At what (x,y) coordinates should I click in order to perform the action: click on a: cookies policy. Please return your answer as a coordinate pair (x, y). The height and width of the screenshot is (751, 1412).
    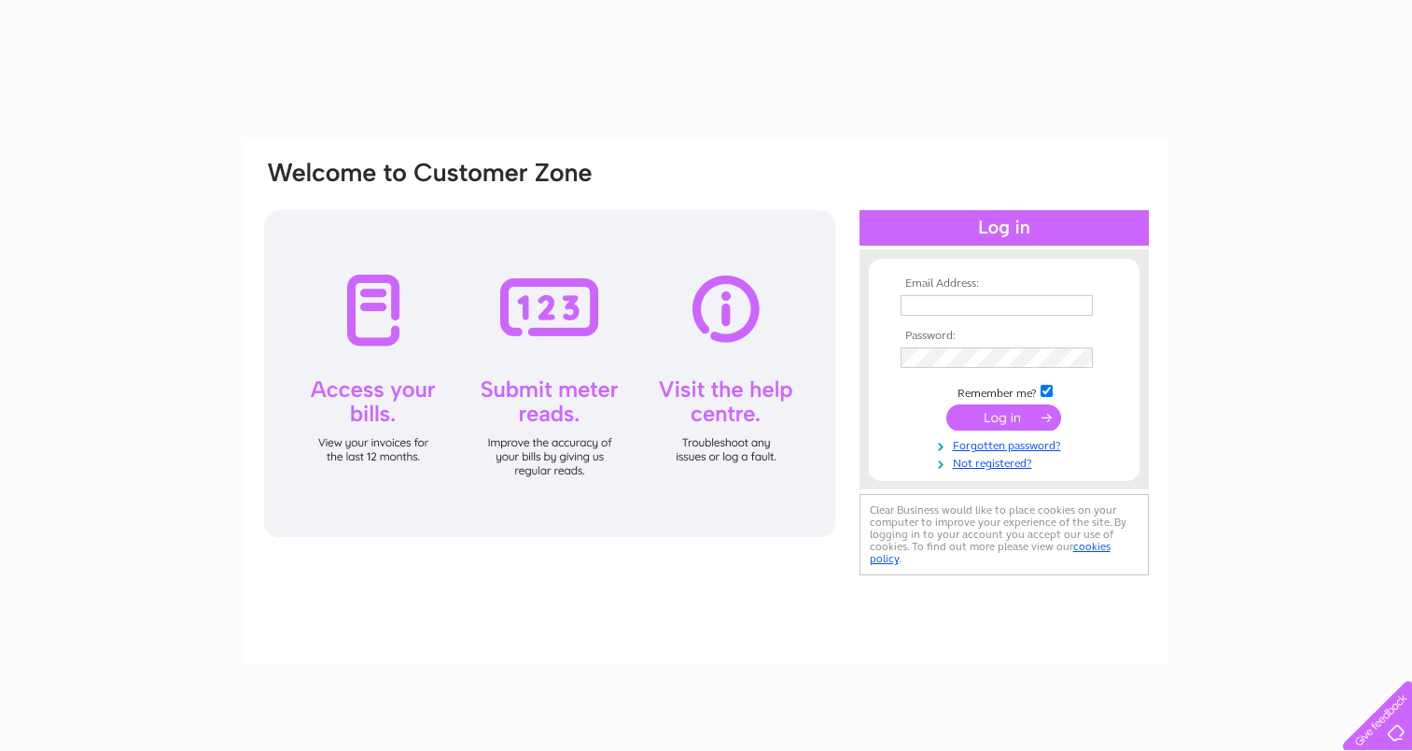
    Looking at the image, I should click on (990, 552).